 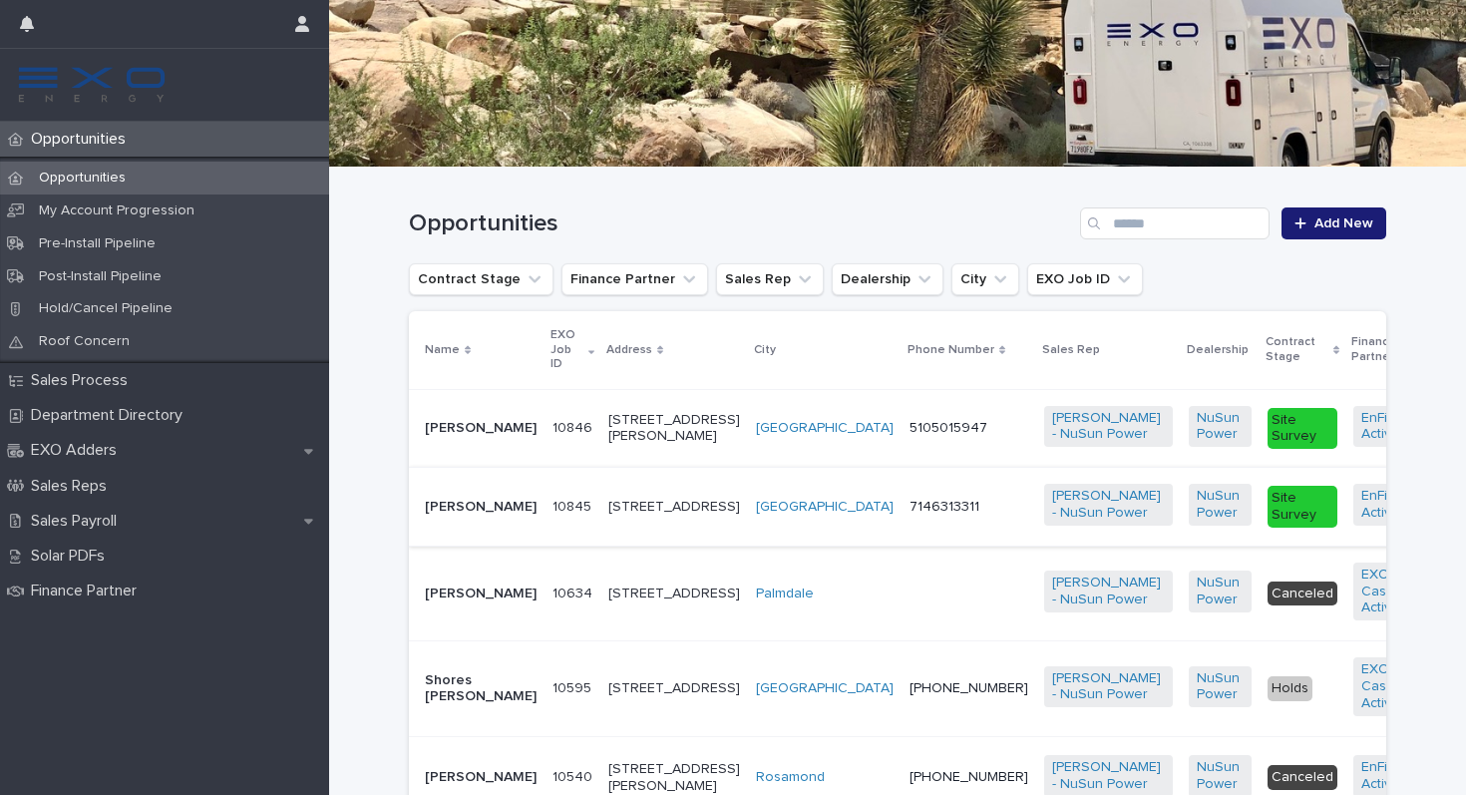 What do you see at coordinates (574, 686) in the screenshot?
I see `p: 10595` at bounding box center [574, 686].